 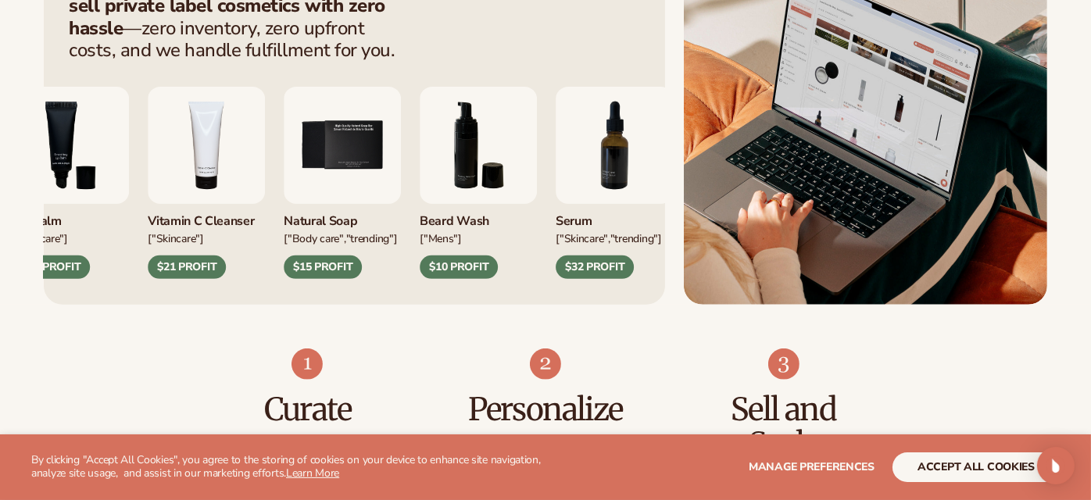 What do you see at coordinates (342, 145) in the screenshot?
I see `img: Nature bar of soap.` at bounding box center [342, 145].